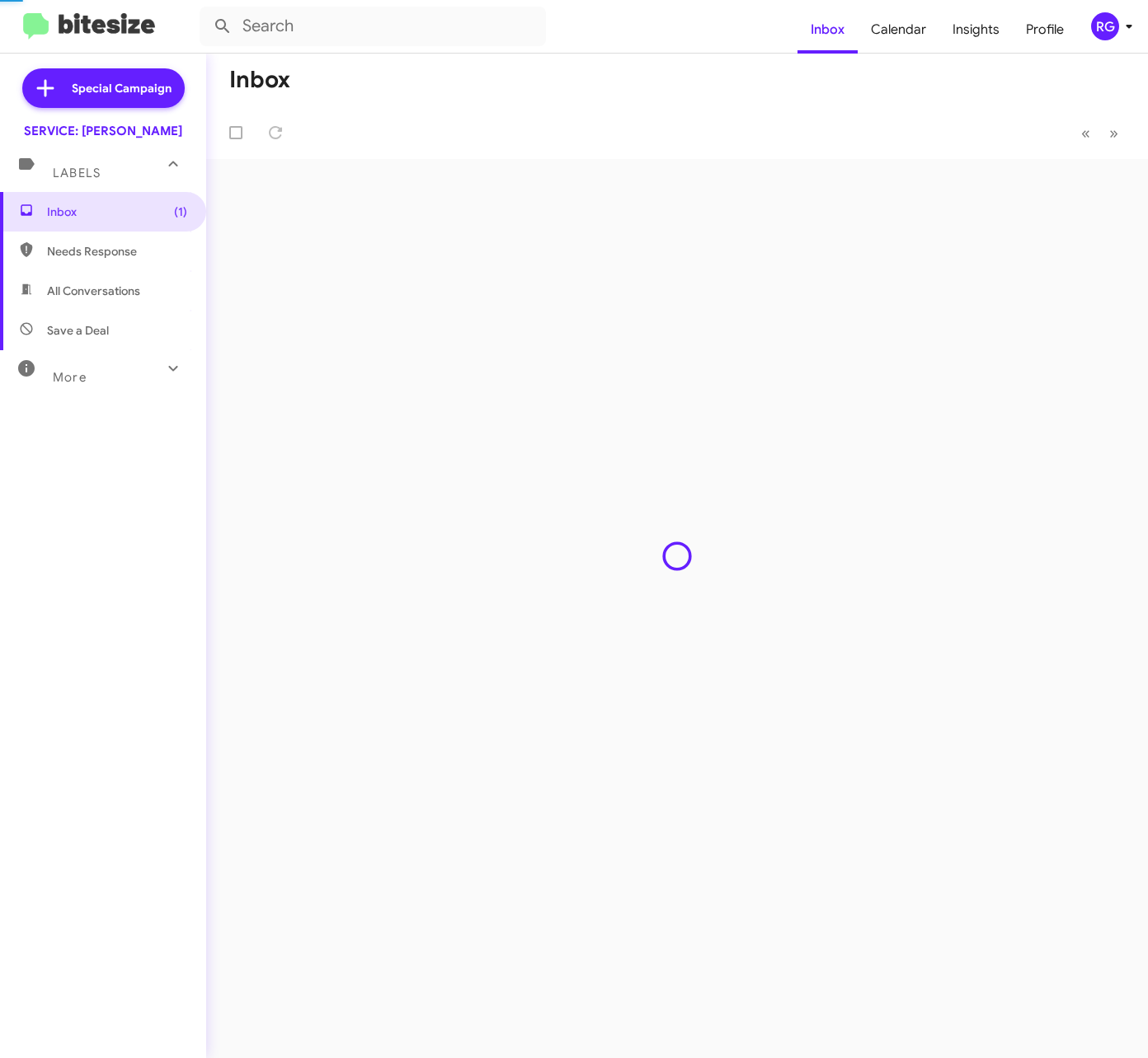  What do you see at coordinates (1105, 26) in the screenshot?
I see `div: RG` at bounding box center [1105, 26].